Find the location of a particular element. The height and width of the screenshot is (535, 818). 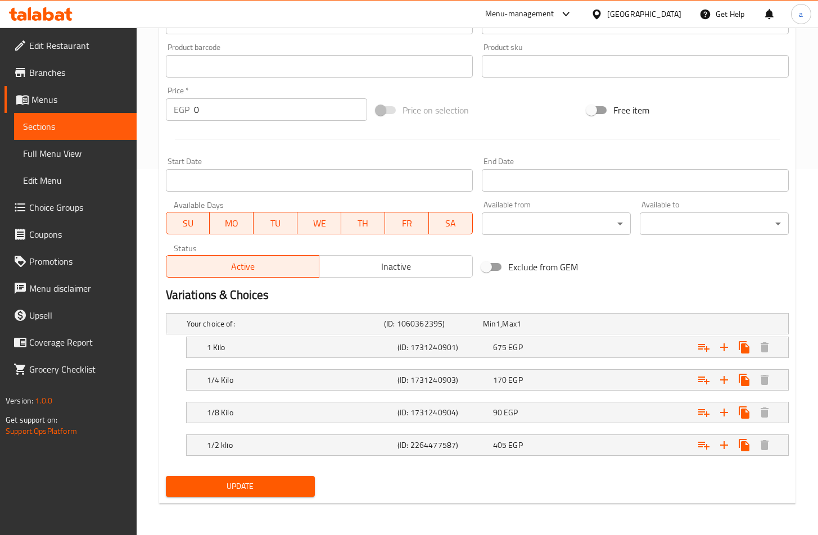

button: Update is located at coordinates (240, 486).